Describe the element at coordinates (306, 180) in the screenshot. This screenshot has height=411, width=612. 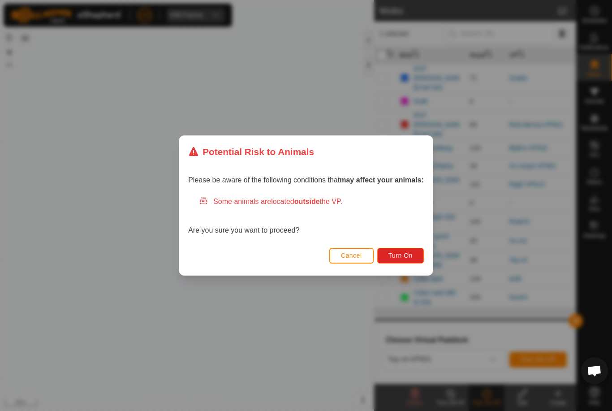
I see `span: Please be aware of the following conditions that` at that location.